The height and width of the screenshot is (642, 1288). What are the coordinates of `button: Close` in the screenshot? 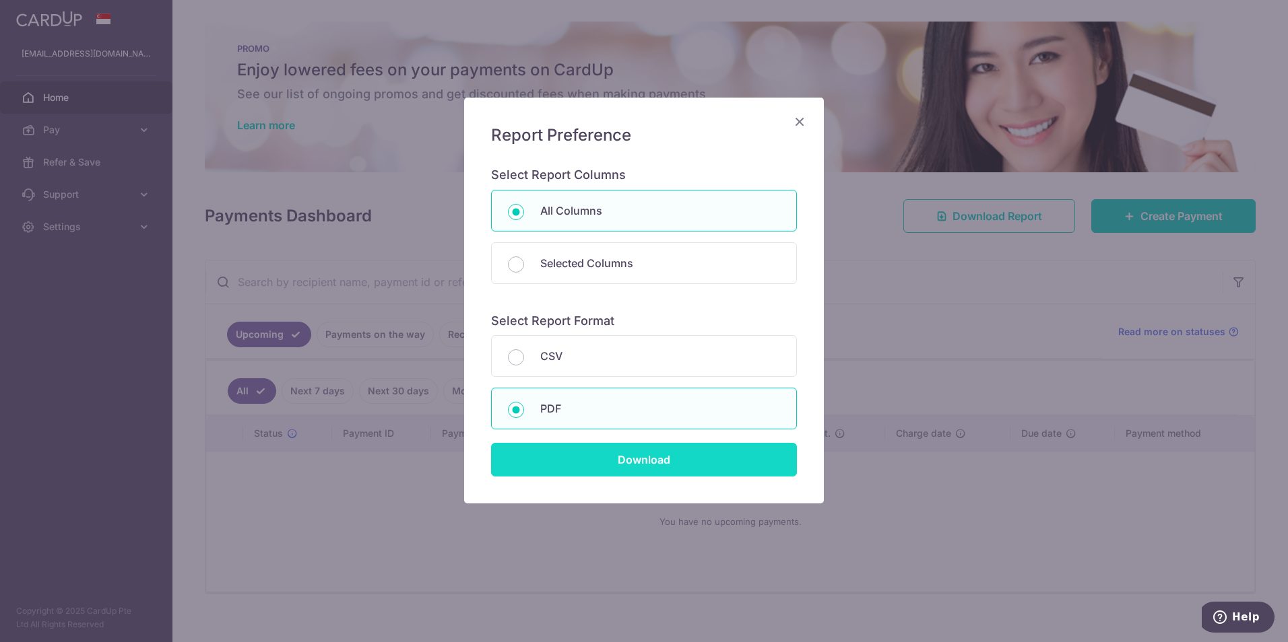 It's located at (799, 122).